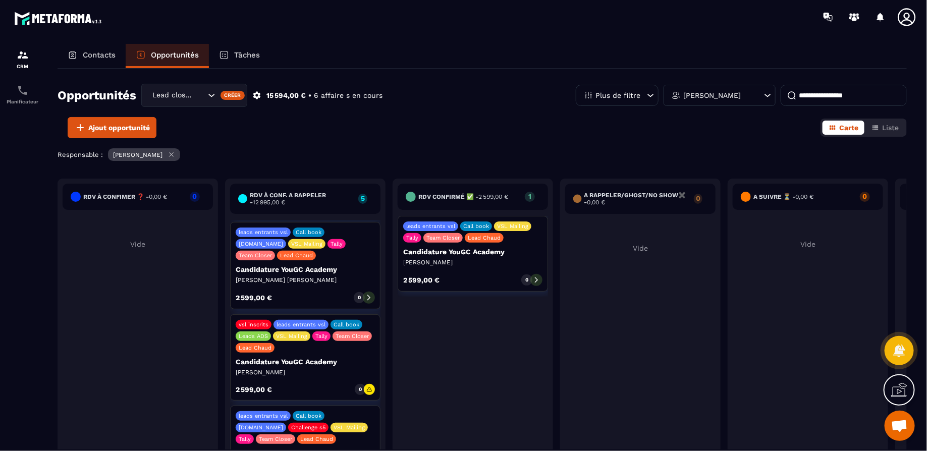  Describe the element at coordinates (308, 427) in the screenshot. I see `p: Challenge s5` at that location.